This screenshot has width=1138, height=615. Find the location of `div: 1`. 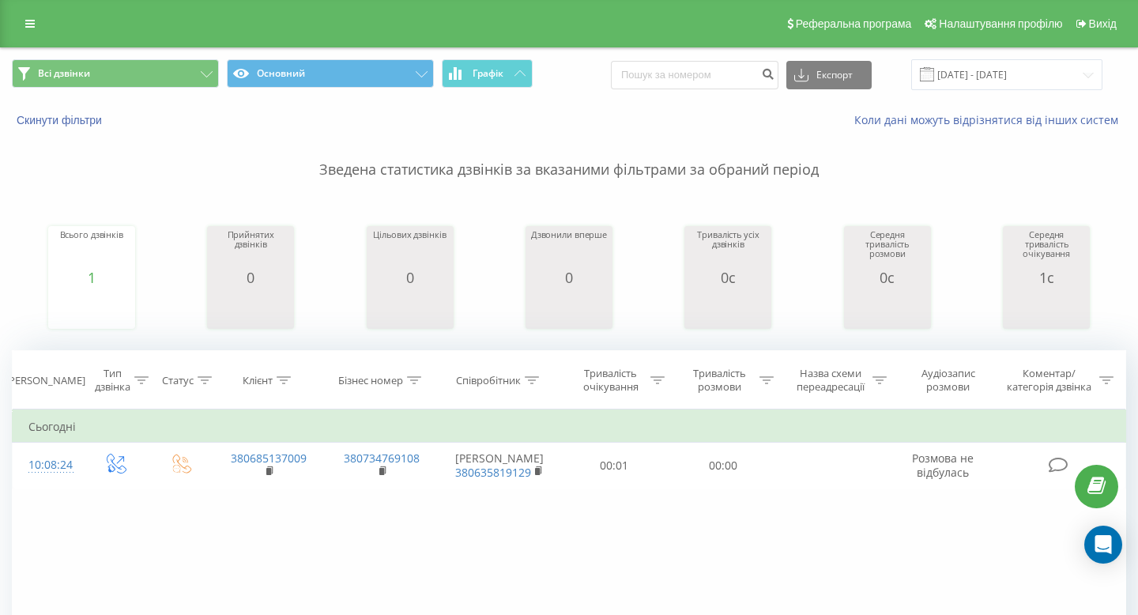

div: 1 is located at coordinates (92, 277).